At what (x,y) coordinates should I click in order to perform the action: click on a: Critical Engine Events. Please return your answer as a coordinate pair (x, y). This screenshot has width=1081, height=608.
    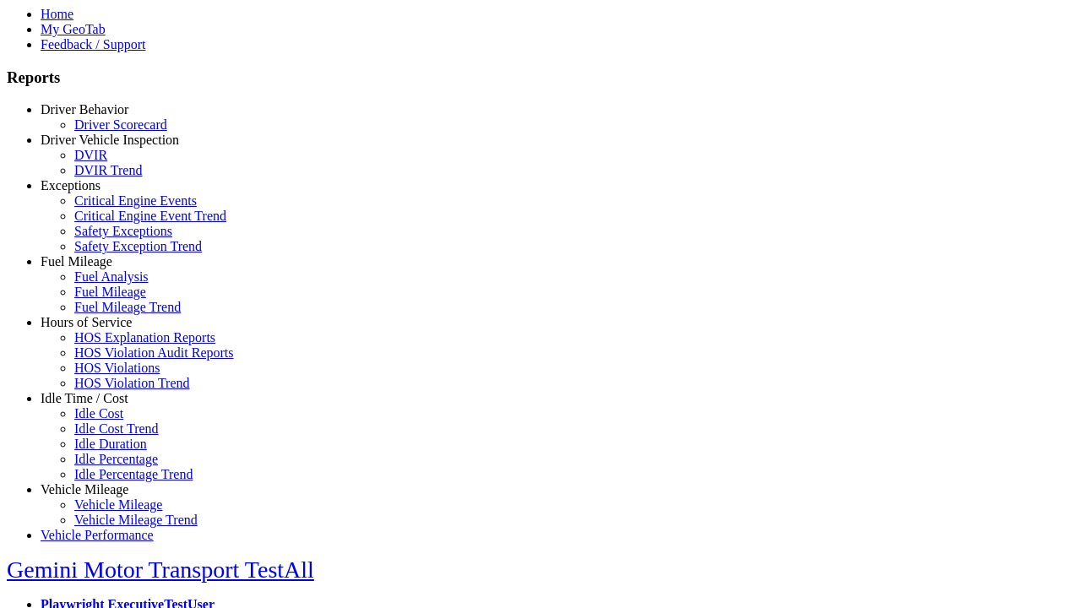
    Looking at the image, I should click on (135, 200).